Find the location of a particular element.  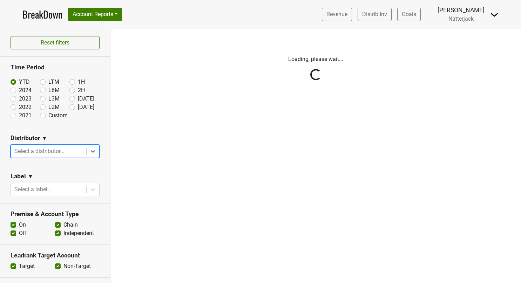

span: Natterjack is located at coordinates (461, 19).